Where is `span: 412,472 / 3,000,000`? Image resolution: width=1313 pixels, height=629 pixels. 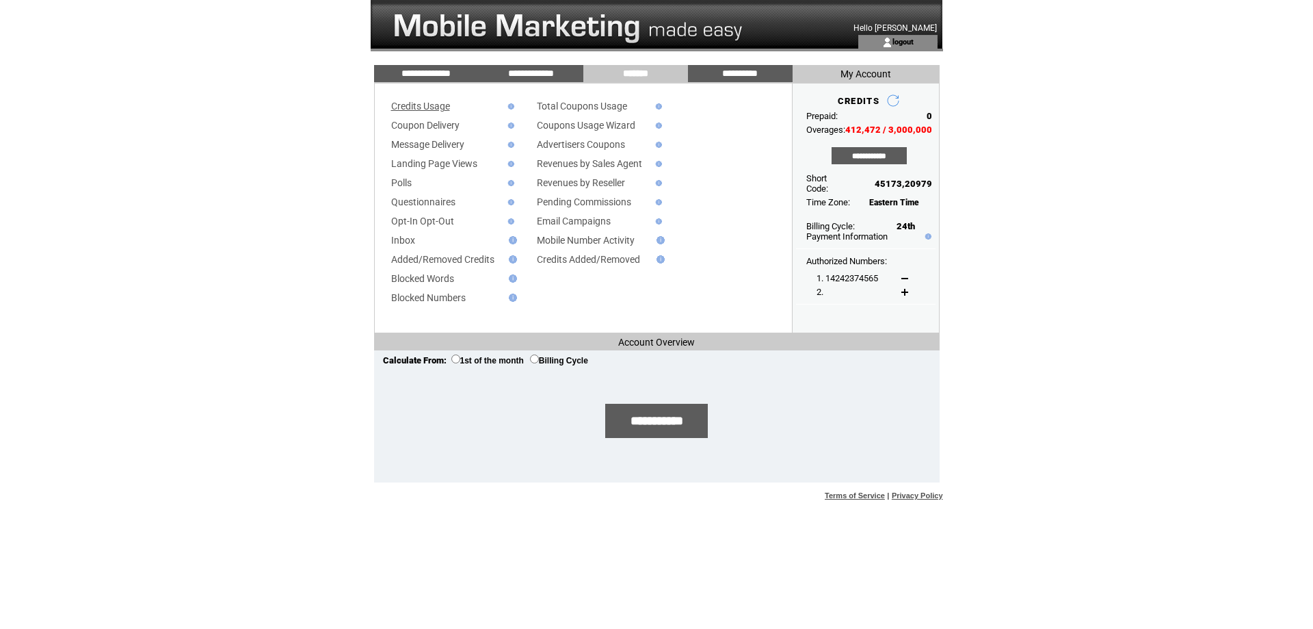
span: 412,472 / 3,000,000 is located at coordinates (889, 129).